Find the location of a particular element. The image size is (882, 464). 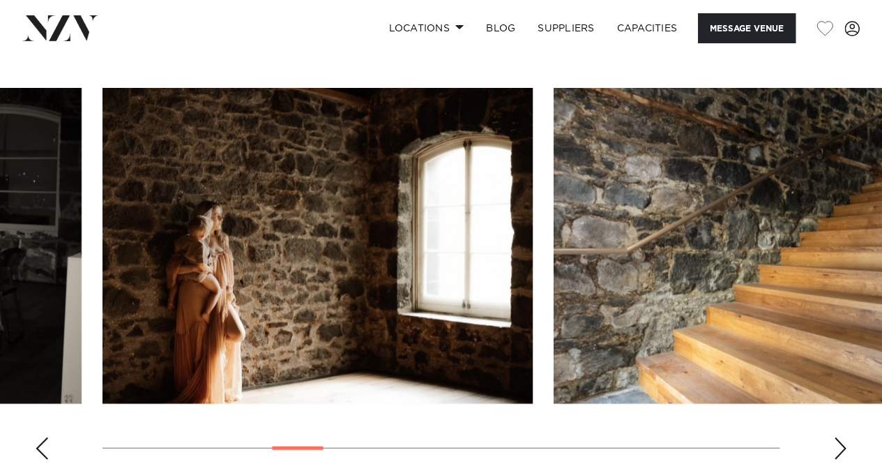

button: Message Venue is located at coordinates (747, 28).